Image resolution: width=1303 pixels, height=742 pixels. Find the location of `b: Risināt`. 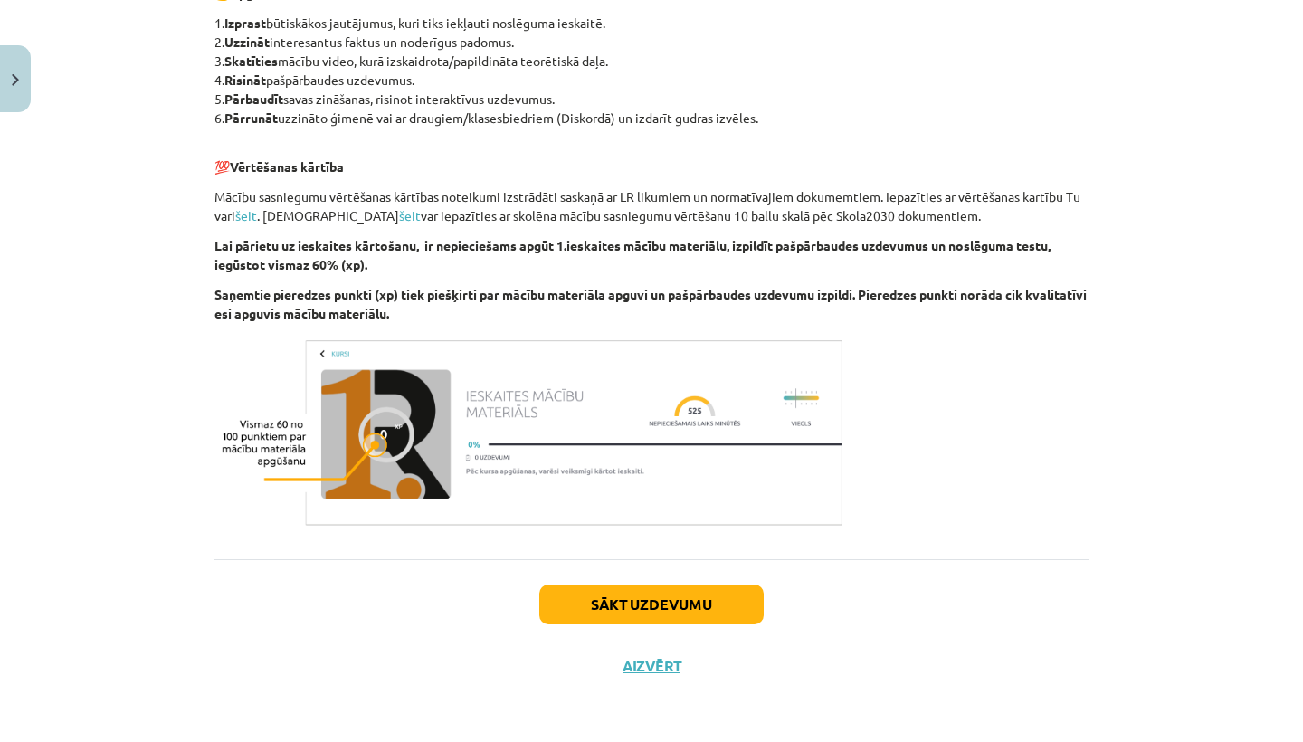

b: Risināt is located at coordinates (245, 80).